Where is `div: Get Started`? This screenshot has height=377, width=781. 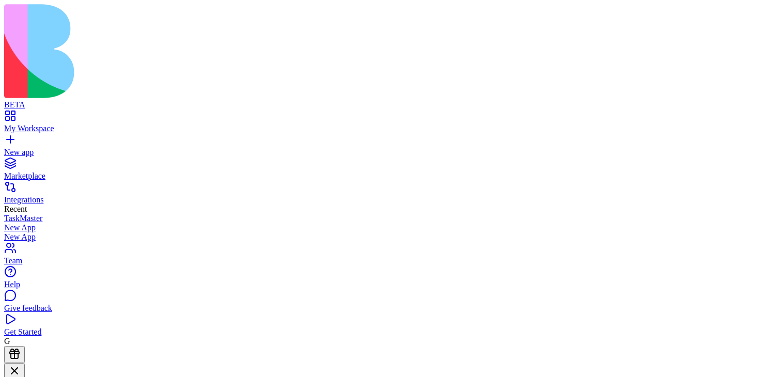 div: Get Started is located at coordinates (391, 332).